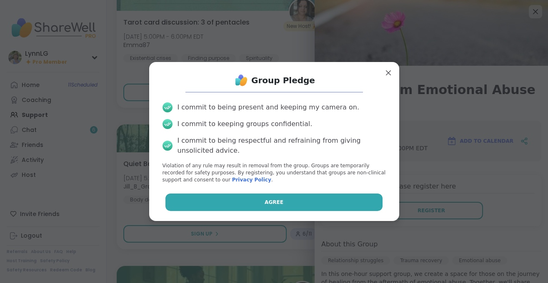  What do you see at coordinates (282, 146) in the screenshot?
I see `div: I commit to being respectful and refraining from giving unsolicited advice.` at bounding box center [282, 146].